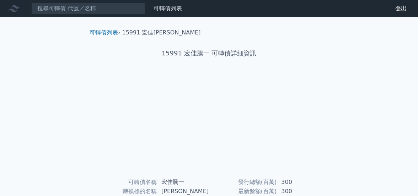  What do you see at coordinates (243, 191) in the screenshot?
I see `td: 最新餘額(百萬)` at bounding box center [243, 191].